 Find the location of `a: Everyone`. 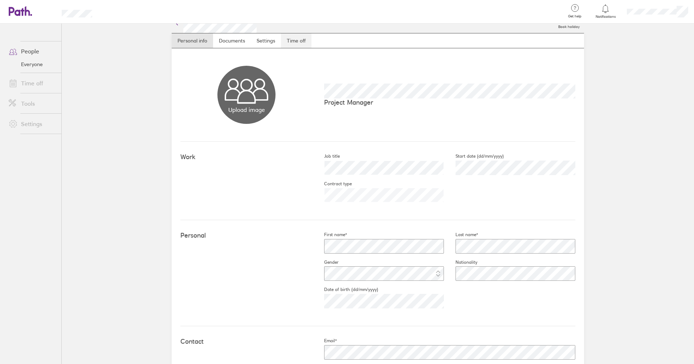

a: Everyone is located at coordinates (32, 64).